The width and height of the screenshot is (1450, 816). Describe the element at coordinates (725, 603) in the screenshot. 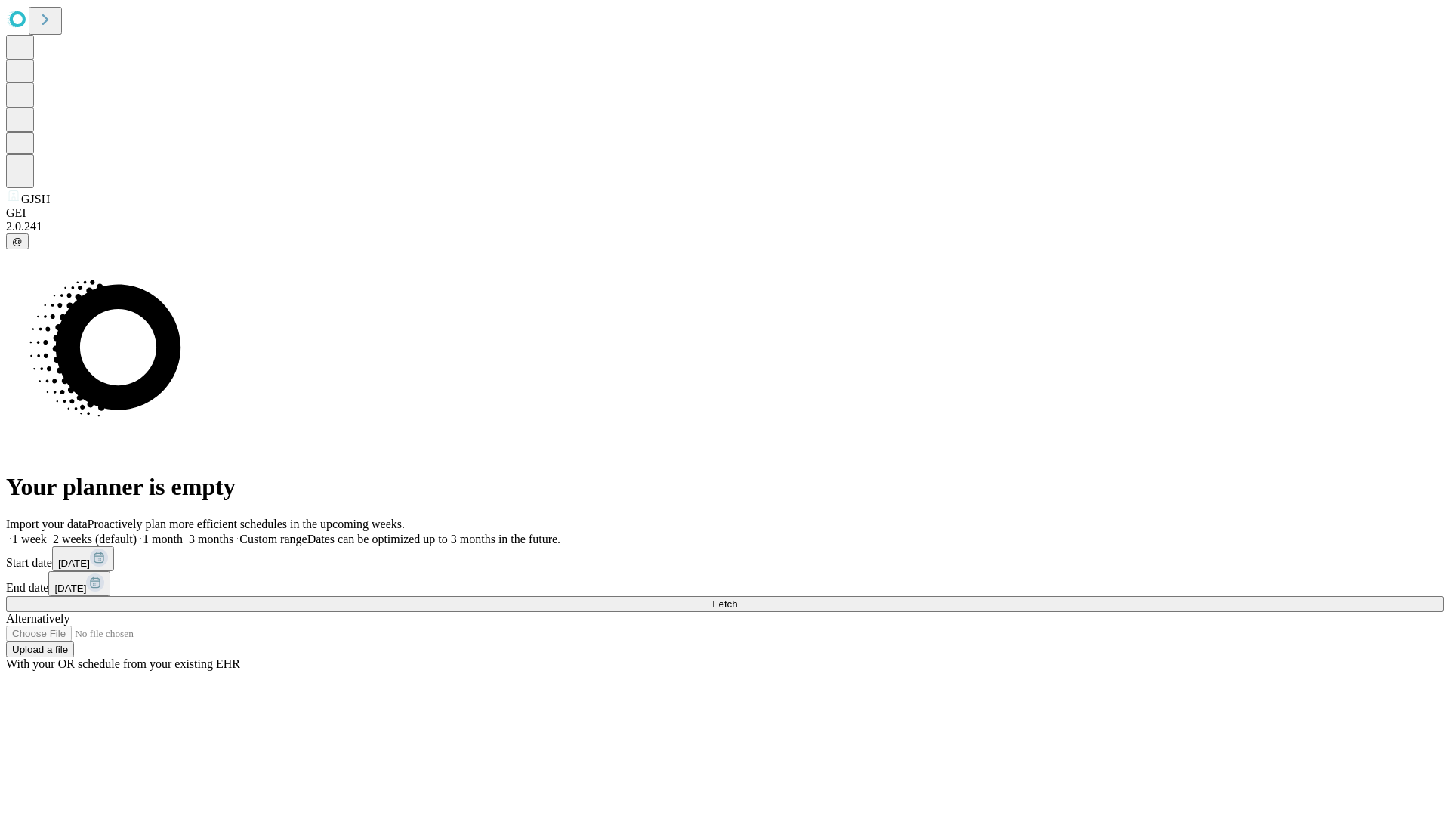

I see `button: Fetch` at that location.